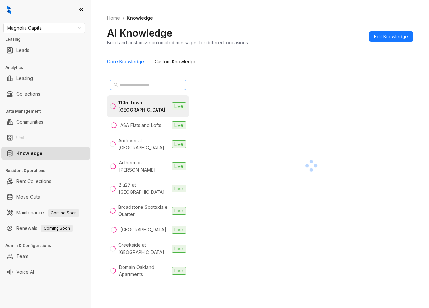  I want to click on h3: Analytics, so click(48, 68).